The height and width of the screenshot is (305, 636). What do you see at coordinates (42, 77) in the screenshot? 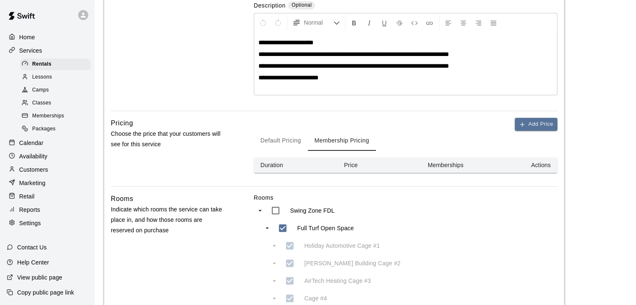
I see `span: Lessons` at bounding box center [42, 77].